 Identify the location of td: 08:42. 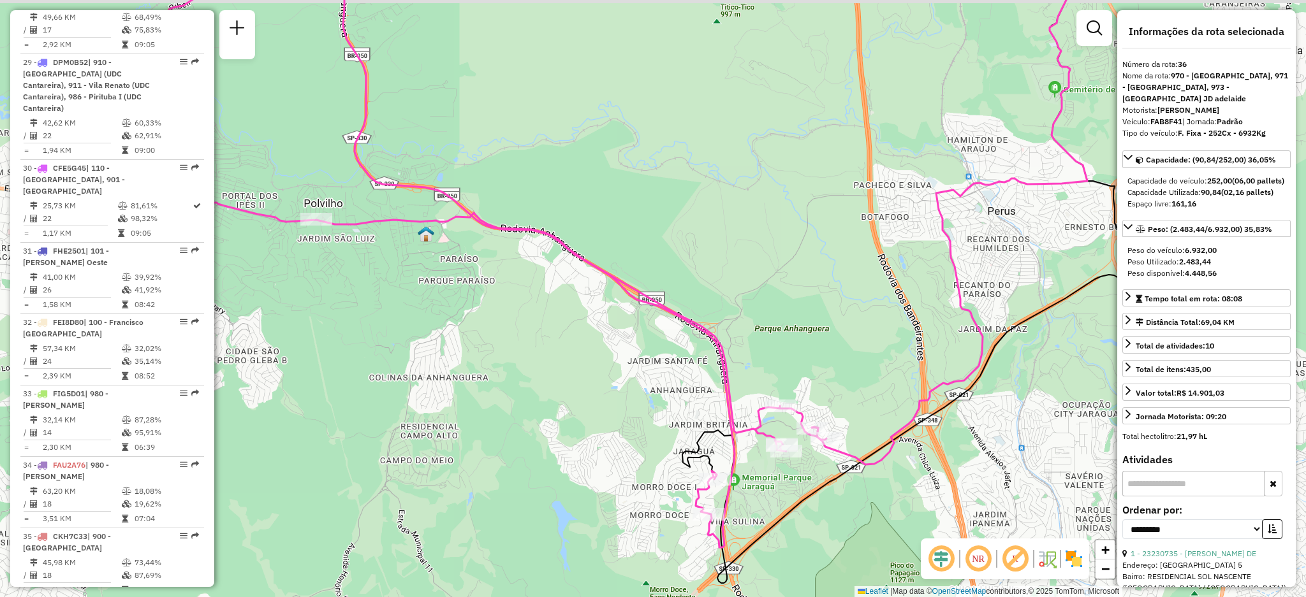
(166, 305).